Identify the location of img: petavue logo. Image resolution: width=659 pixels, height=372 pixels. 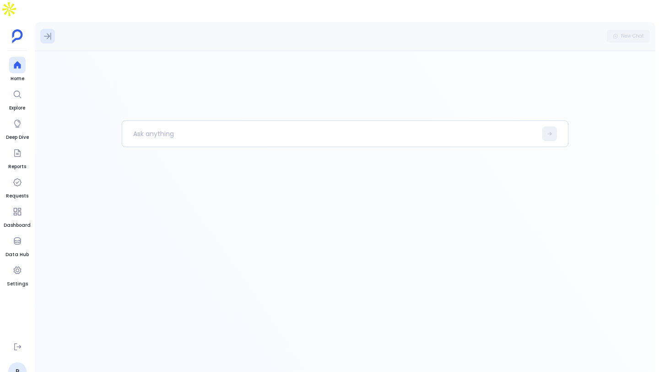
(17, 36).